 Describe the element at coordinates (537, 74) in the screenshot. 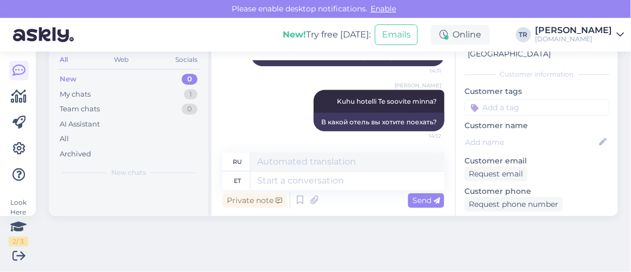

I see `div: Customer information` at that location.